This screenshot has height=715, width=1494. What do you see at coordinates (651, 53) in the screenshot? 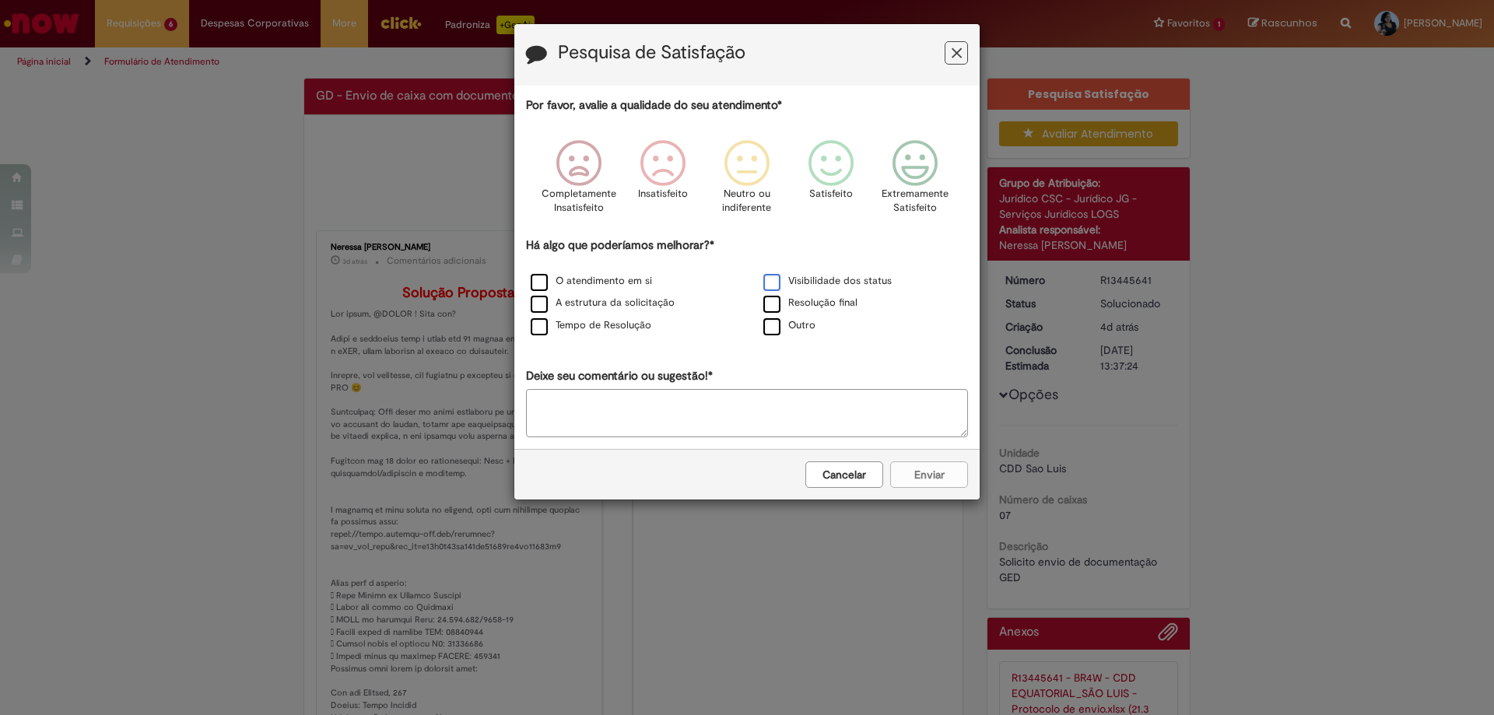
I see `label: Pesquisa de Satisfação` at bounding box center [651, 53].